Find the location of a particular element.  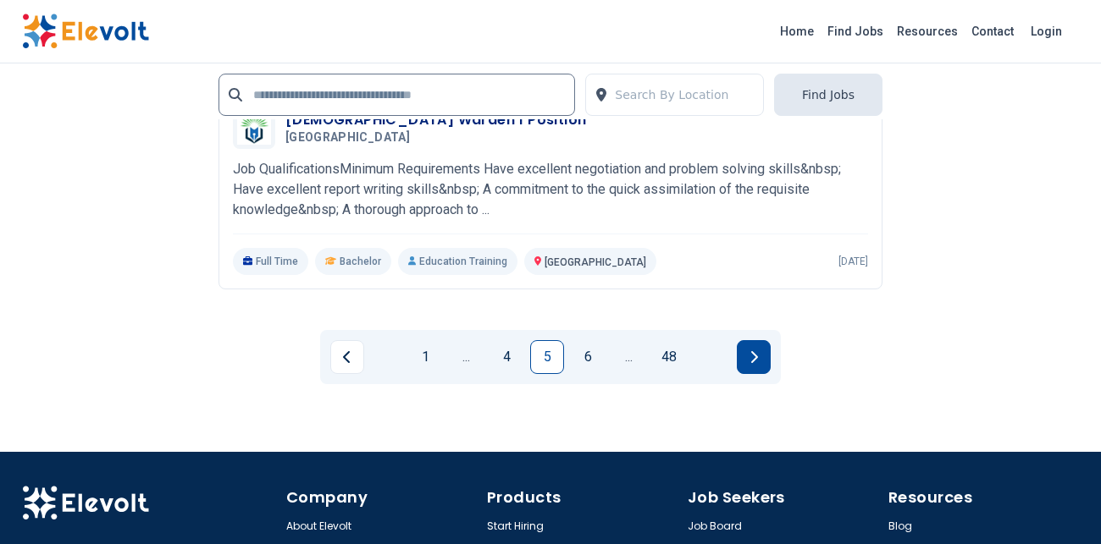

h4: Company is located at coordinates (381, 498).